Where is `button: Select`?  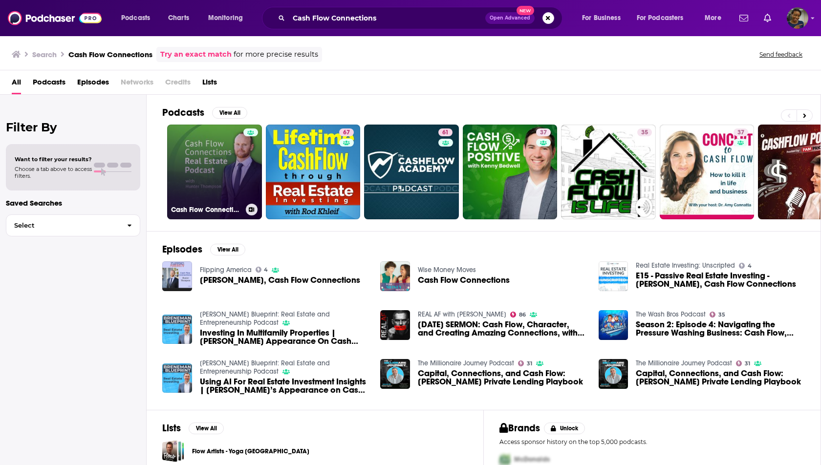 button: Select is located at coordinates (73, 225).